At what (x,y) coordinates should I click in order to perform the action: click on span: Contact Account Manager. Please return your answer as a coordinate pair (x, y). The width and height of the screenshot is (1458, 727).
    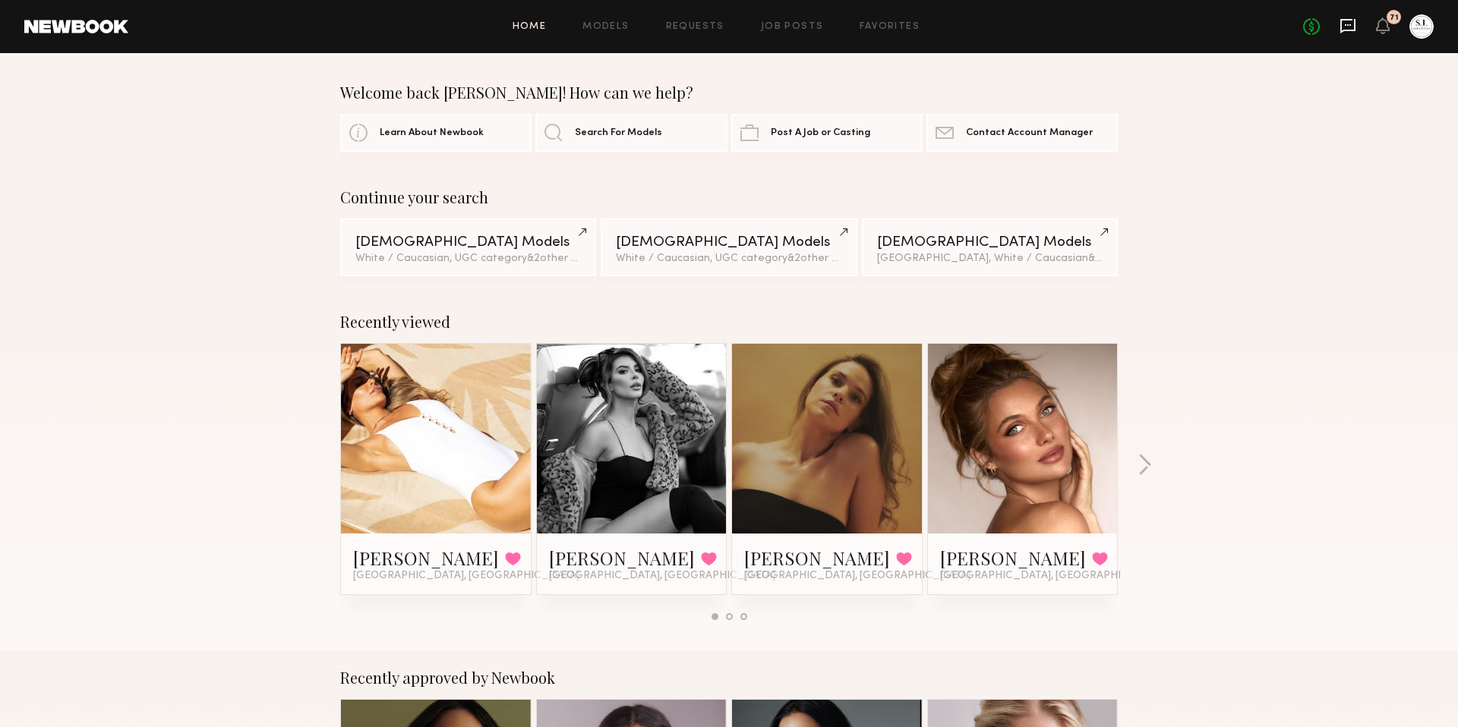
    Looking at the image, I should click on (1029, 133).